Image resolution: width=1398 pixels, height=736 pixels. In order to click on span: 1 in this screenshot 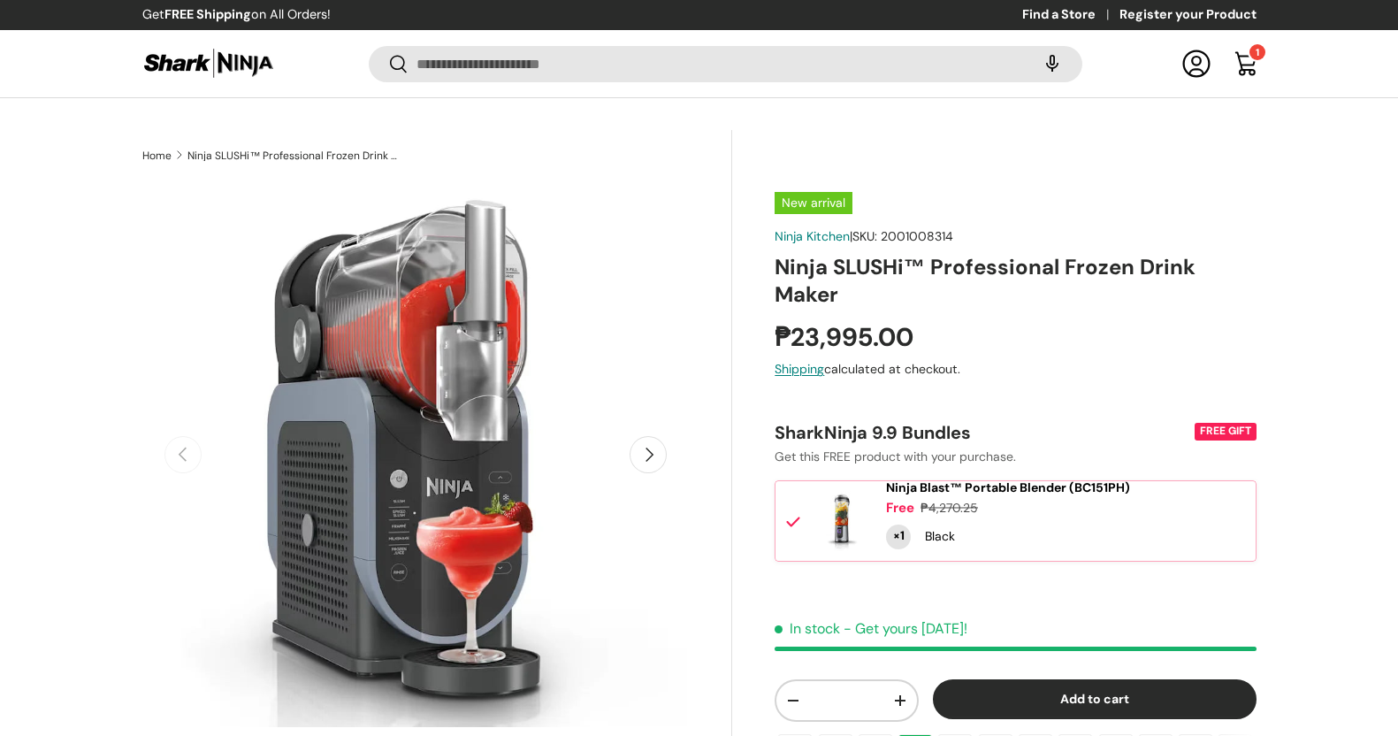, I will do `click(1257, 52)`.